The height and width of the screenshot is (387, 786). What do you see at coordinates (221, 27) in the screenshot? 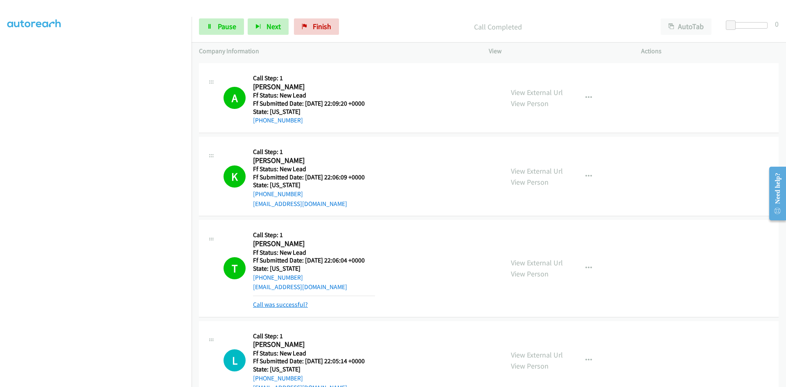
I see `a: Pause` at bounding box center [221, 27].